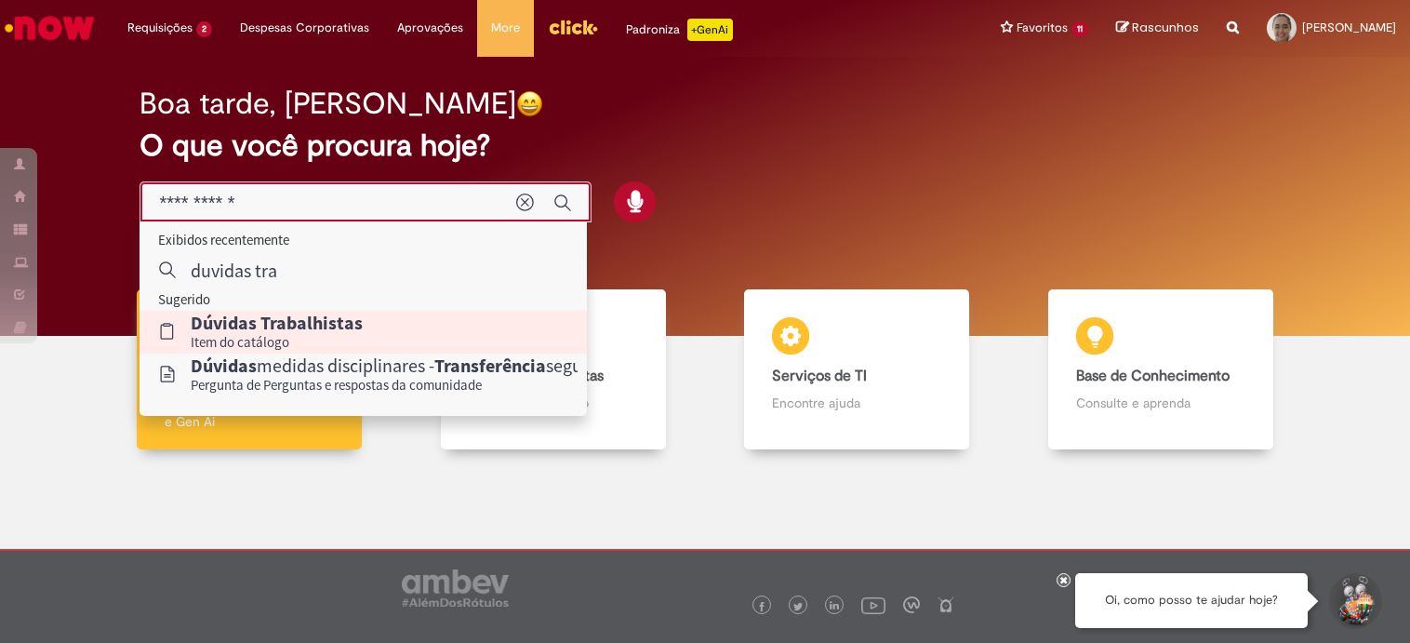  What do you see at coordinates (455, 588) in the screenshot?
I see `img: logo_footer_ambev_rotulo_gray.png` at bounding box center [455, 588].